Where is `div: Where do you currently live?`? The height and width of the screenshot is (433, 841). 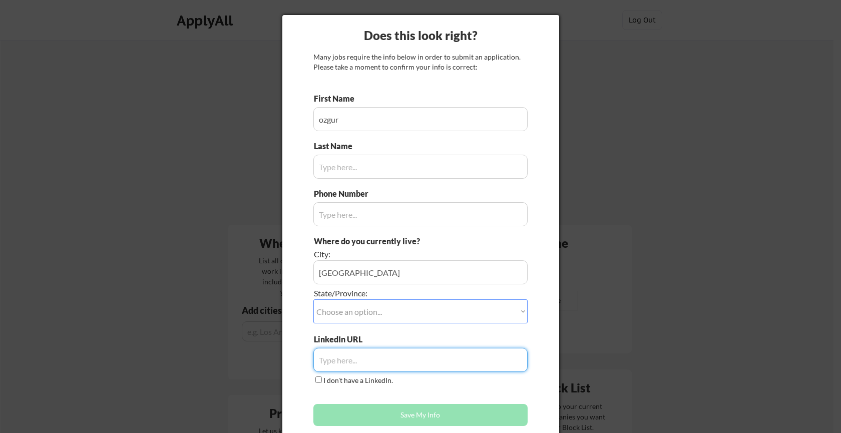 div: Where do you currently live? is located at coordinates (392, 241).